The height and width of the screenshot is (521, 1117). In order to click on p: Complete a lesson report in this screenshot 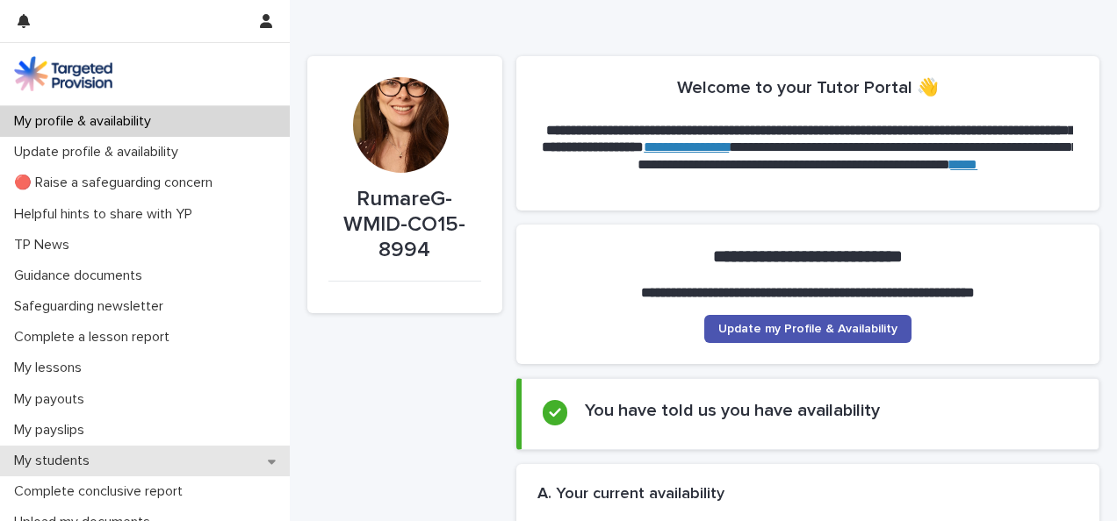, I will do `click(95, 337)`.